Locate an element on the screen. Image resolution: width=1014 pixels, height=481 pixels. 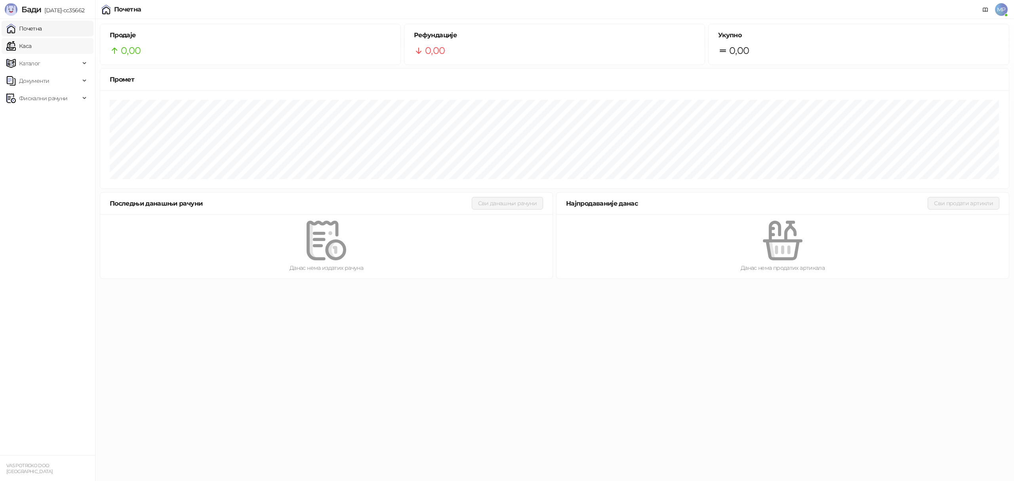
div: Последњи данашњи рачуни is located at coordinates (291, 203).